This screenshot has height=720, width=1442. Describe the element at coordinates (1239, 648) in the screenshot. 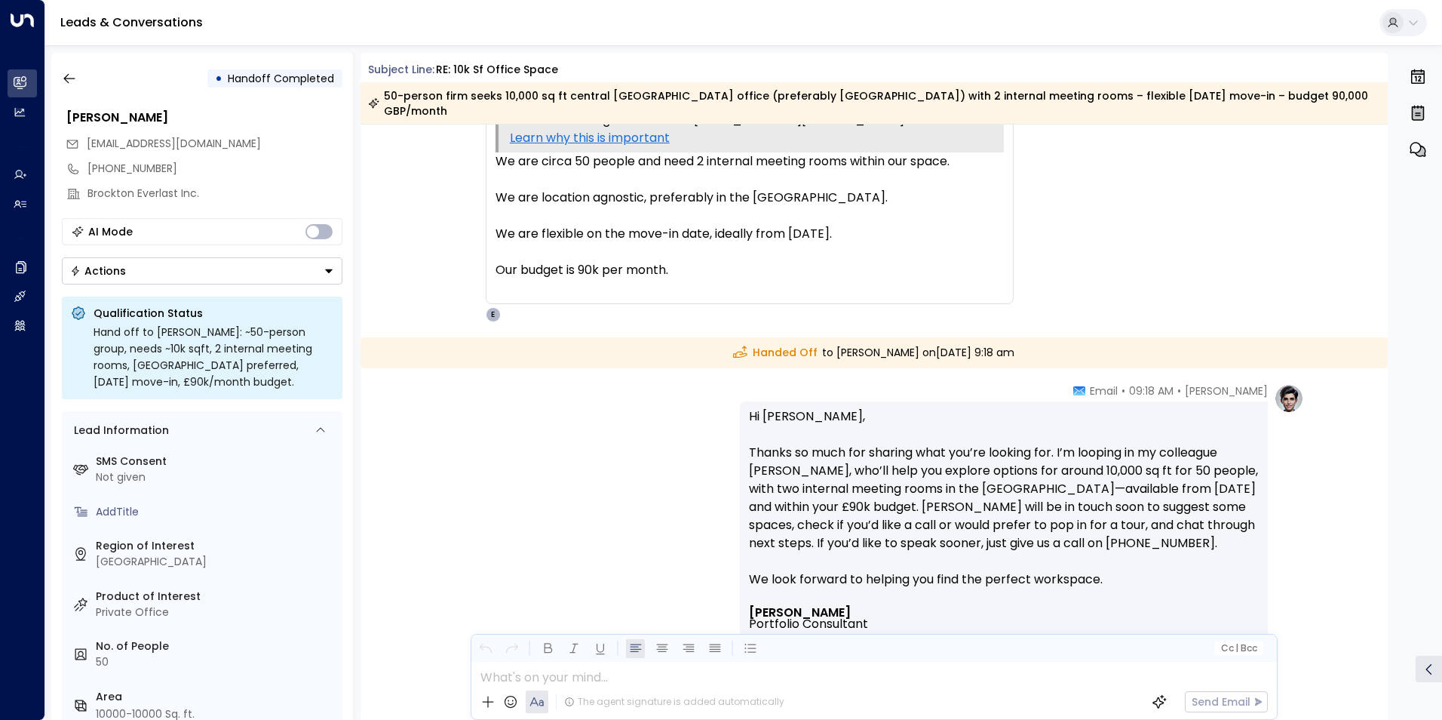

I see `button: Cc|Bcc` at that location.